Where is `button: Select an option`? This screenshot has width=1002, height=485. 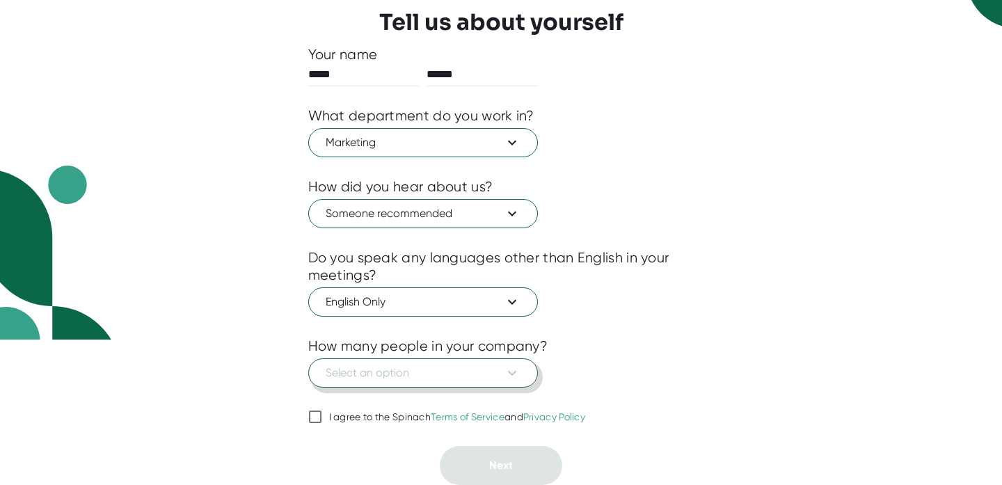
button: Select an option is located at coordinates (423, 373).